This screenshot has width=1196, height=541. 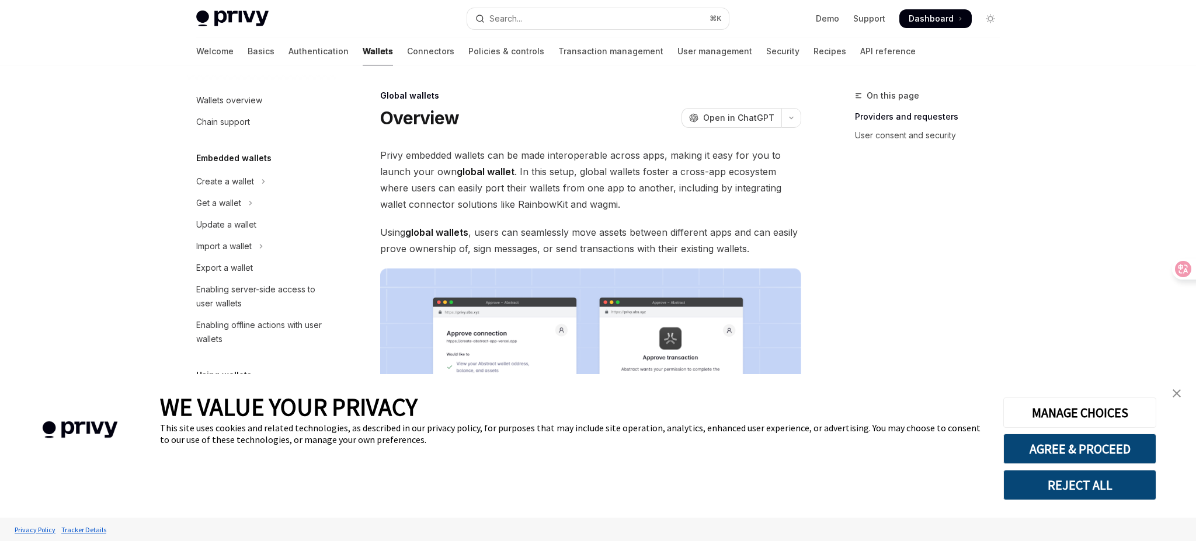 I want to click on div: Export a wallet, so click(x=224, y=268).